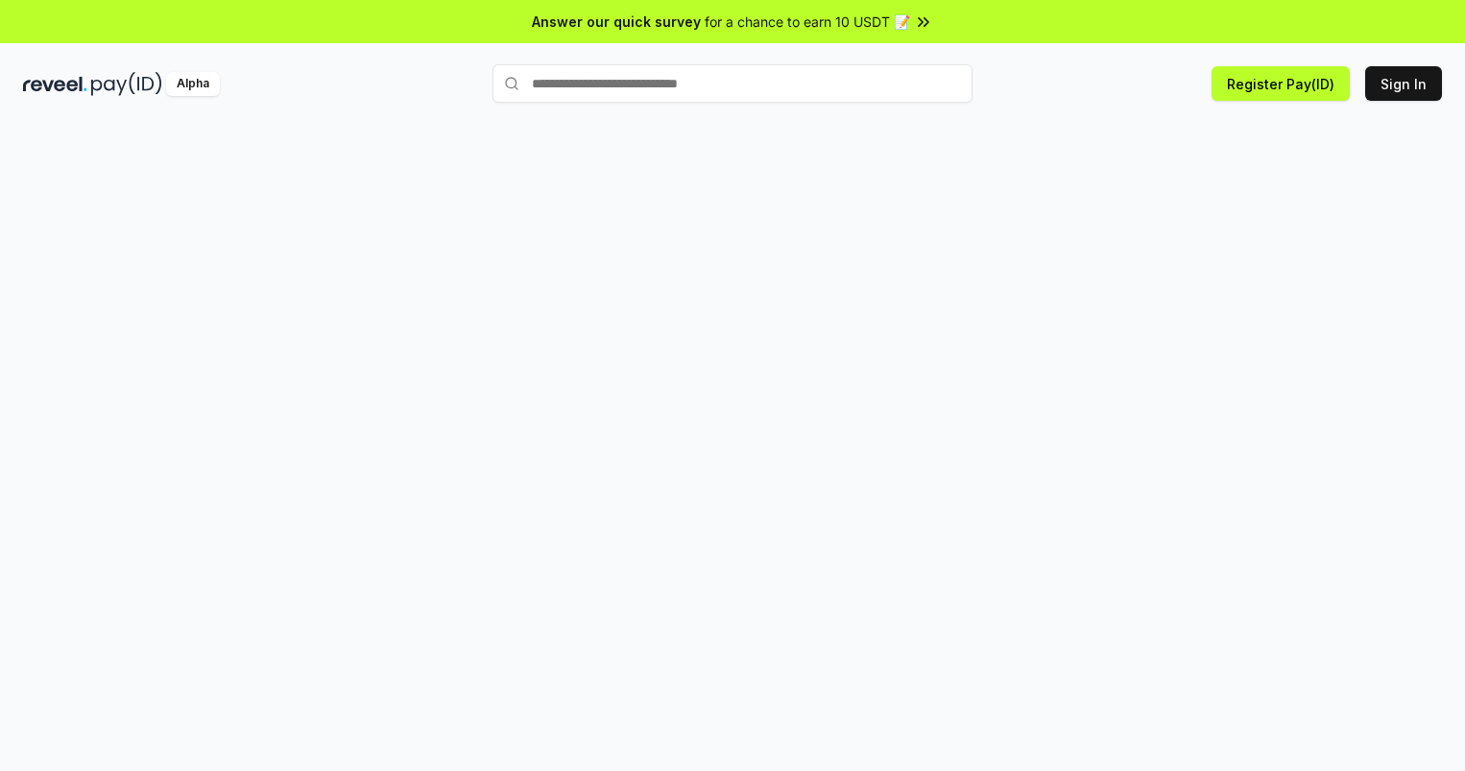 This screenshot has width=1465, height=771. I want to click on img: pay_id, so click(127, 83).